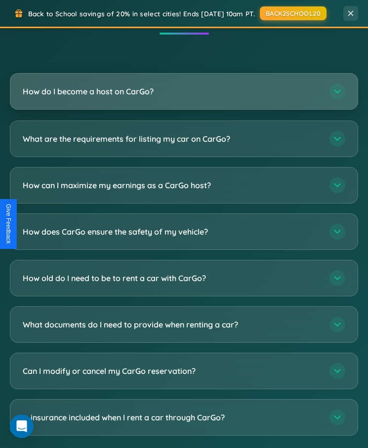 Image resolution: width=368 pixels, height=448 pixels. What do you see at coordinates (171, 139) in the screenshot?
I see `h3: What are the requirements for listing my car on CarGo?` at bounding box center [171, 139].